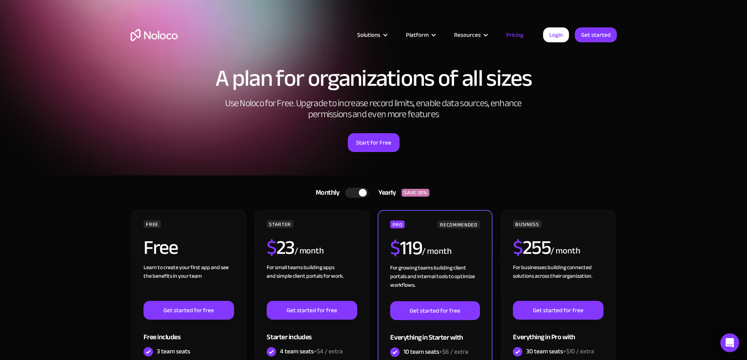  What do you see at coordinates (454, 352) in the screenshot?
I see `span: +$6 / extra` at bounding box center [454, 352].